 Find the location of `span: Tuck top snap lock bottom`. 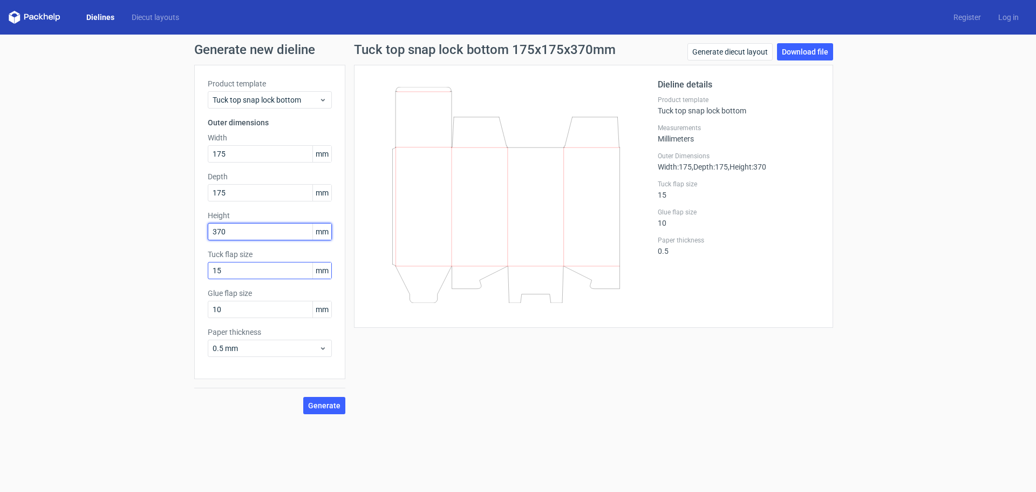

span: Tuck top snap lock bottom is located at coordinates (266, 100).